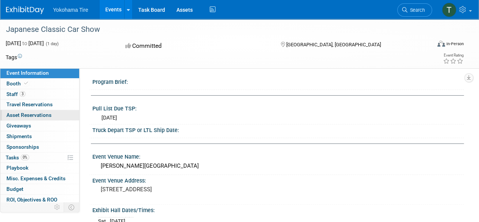 The image size is (479, 222). I want to click on div: Event Rating, so click(453, 55).